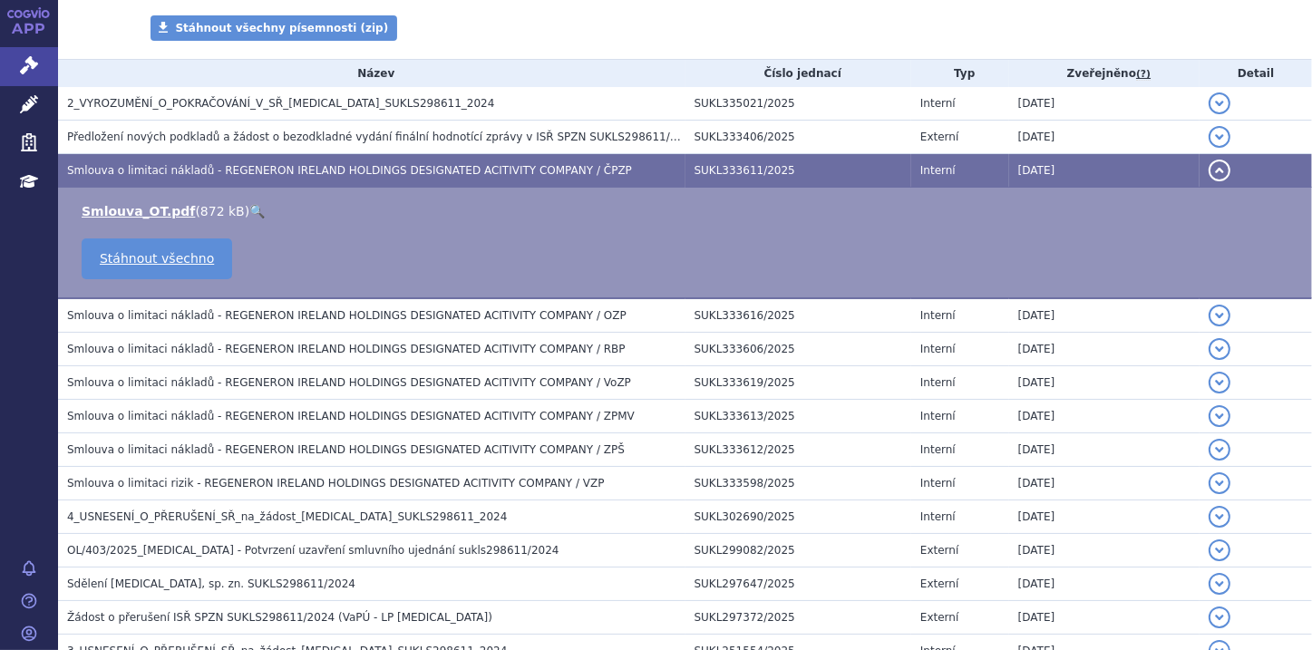 The height and width of the screenshot is (650, 1312). I want to click on td: SUKL297372/2025, so click(798, 618).